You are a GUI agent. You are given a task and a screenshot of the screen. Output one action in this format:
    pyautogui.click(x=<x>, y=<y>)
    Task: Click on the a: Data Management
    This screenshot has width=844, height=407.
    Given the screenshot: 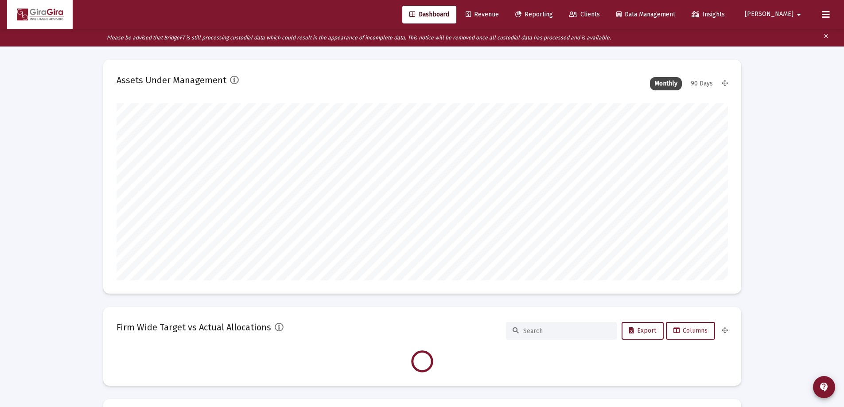 What is the action you would take?
    pyautogui.click(x=645, y=15)
    